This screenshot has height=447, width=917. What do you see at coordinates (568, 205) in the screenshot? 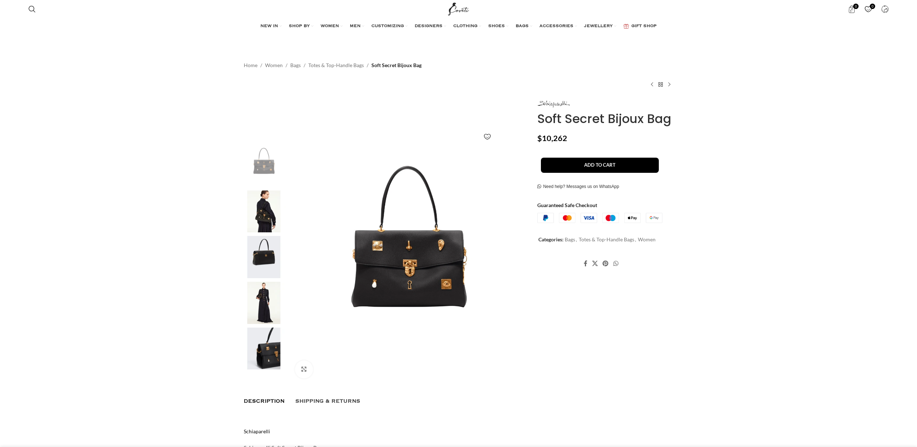
I see `strong: Guaranteed Safe Checkout` at bounding box center [568, 205].